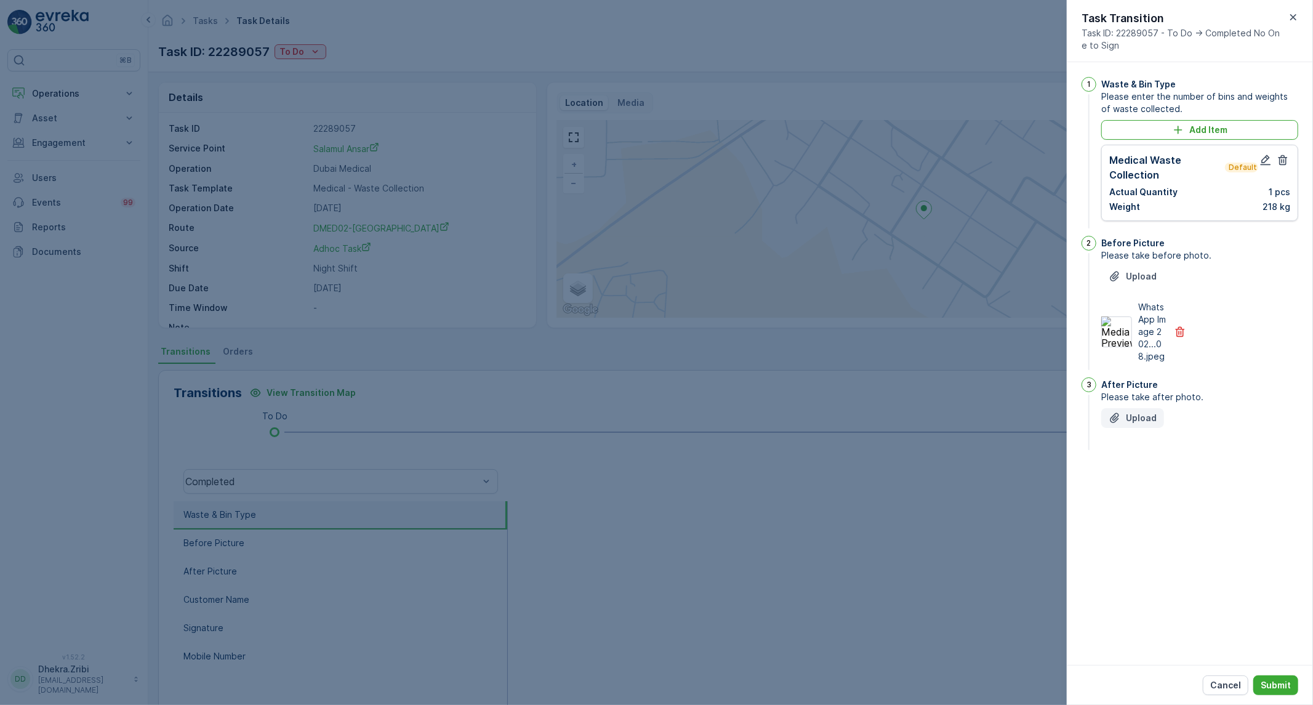  Describe the element at coordinates (1275, 685) in the screenshot. I see `p: Submit` at that location.